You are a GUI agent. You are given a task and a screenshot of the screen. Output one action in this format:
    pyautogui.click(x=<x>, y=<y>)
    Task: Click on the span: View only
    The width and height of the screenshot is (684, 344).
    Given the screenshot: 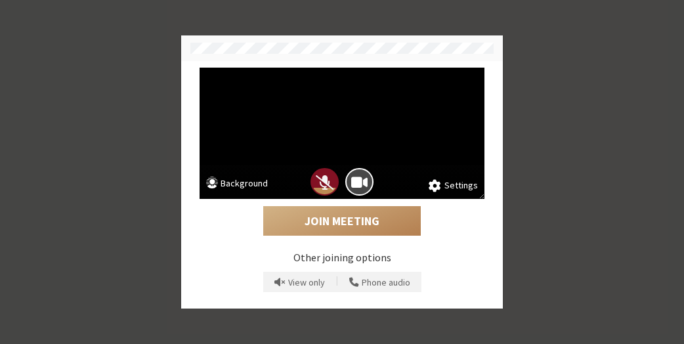 What is the action you would take?
    pyautogui.click(x=306, y=282)
    